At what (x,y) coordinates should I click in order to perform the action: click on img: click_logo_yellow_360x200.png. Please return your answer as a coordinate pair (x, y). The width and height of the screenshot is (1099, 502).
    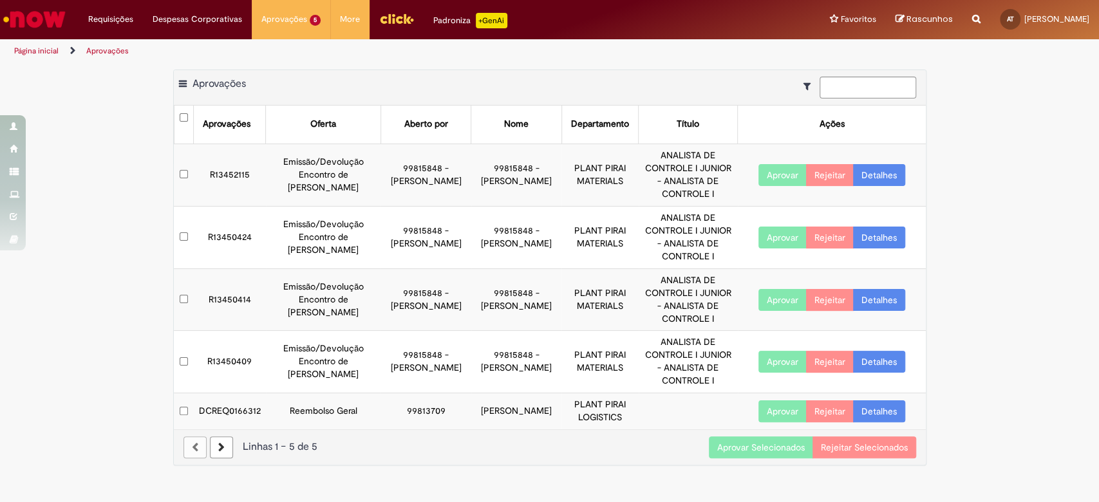
    Looking at the image, I should click on (396, 19).